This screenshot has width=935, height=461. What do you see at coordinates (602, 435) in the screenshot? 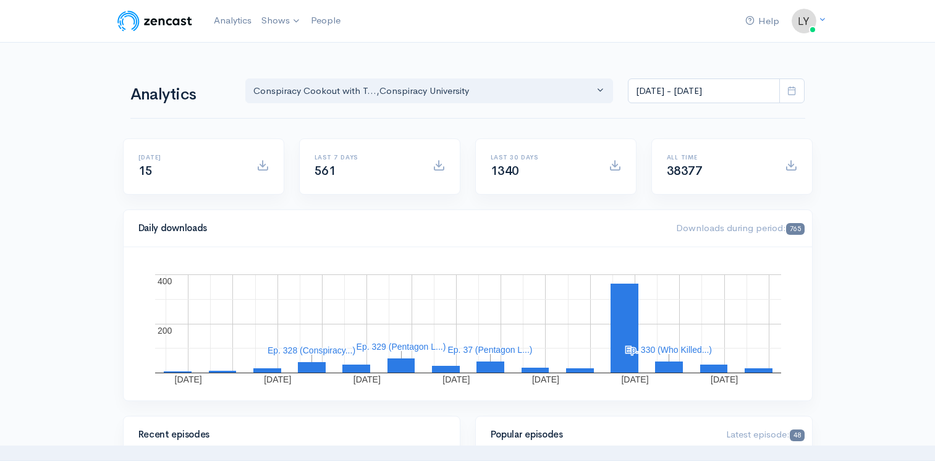
I see `h4: Popular episodes` at bounding box center [602, 435].